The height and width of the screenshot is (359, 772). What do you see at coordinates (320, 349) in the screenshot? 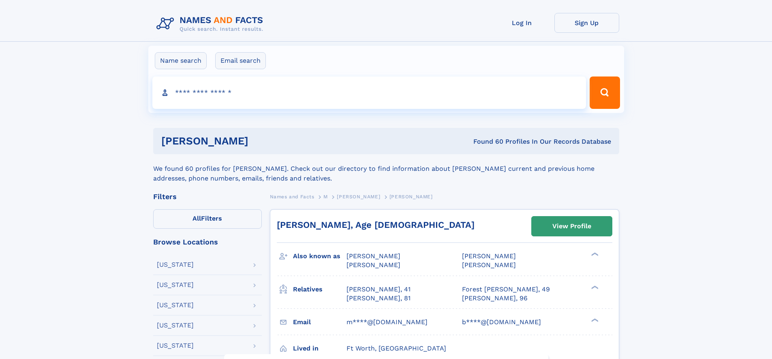
I see `h3: Lived in` at bounding box center [320, 349].